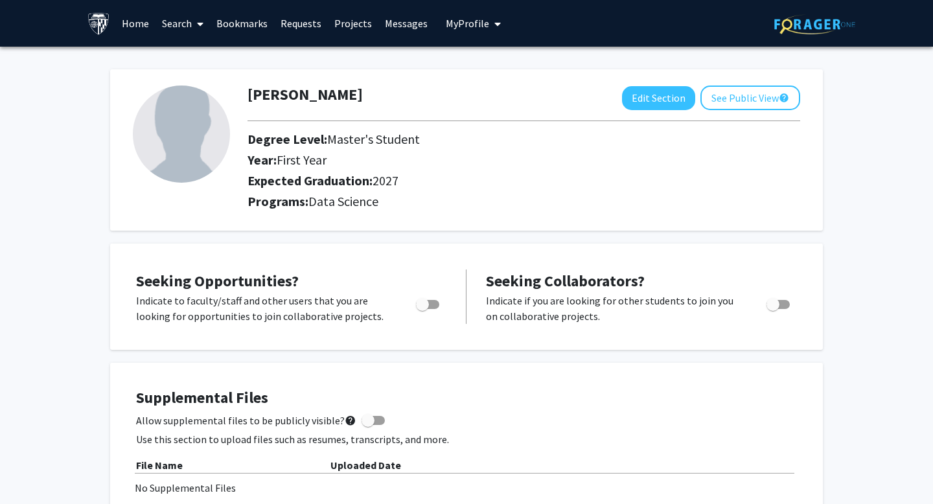  Describe the element at coordinates (466, 439) in the screenshot. I see `p: Use this section to upload files such as resumes, transcripts, and more.` at that location.